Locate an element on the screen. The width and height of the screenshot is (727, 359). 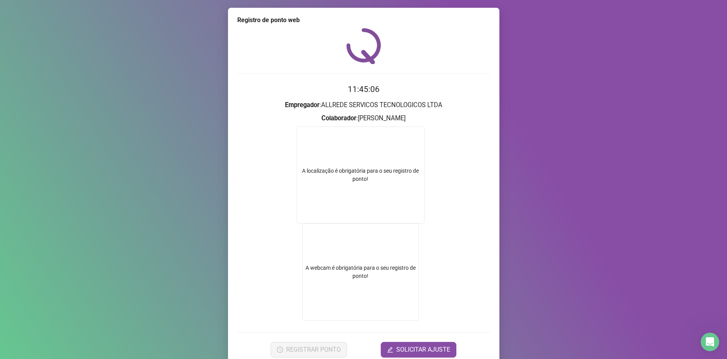
div: A localização é obrigatória para o seu registro de ponto! is located at coordinates (361, 175).